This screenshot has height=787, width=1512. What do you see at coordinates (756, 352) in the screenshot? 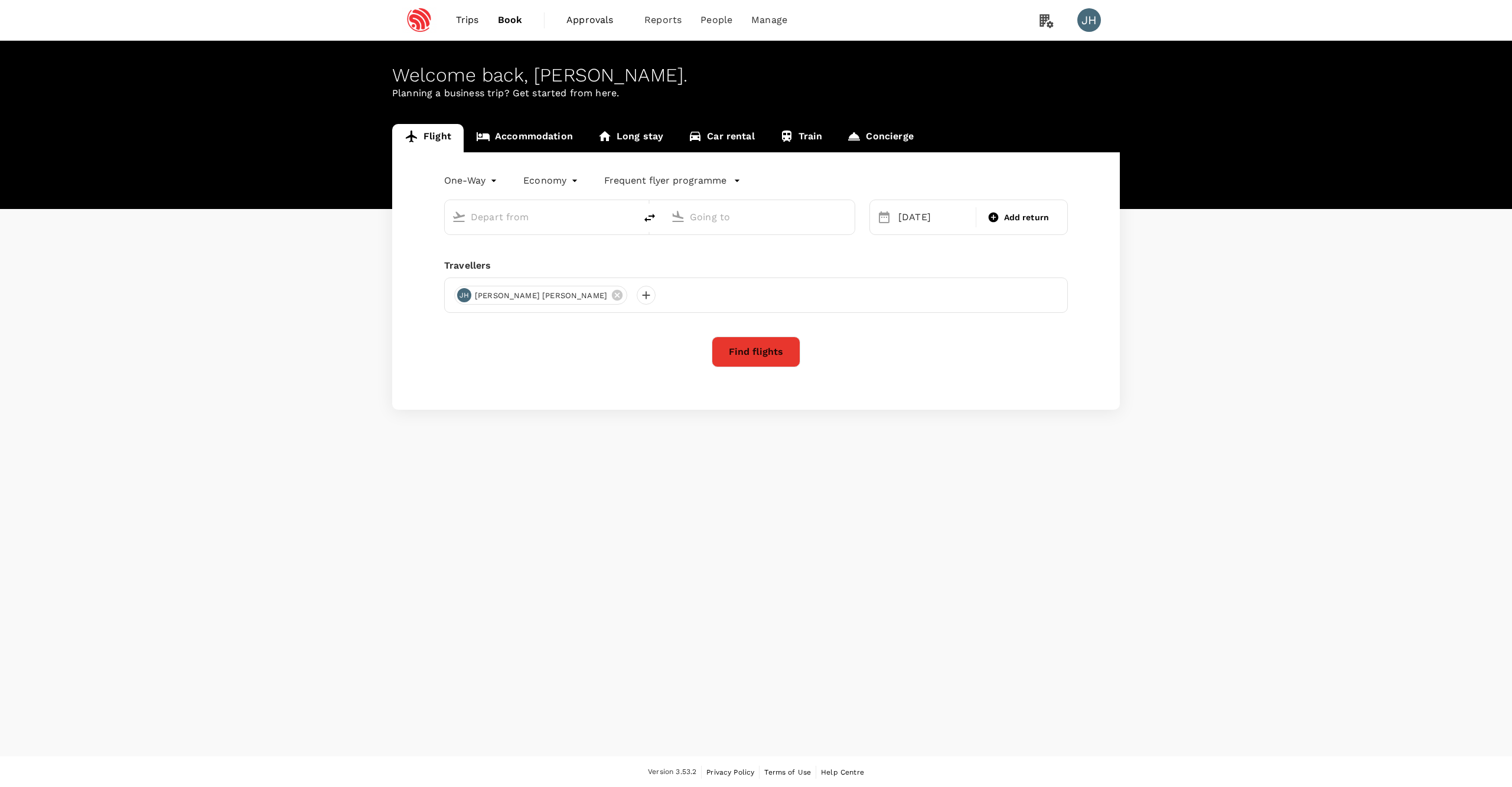
I see `button: Find flights` at bounding box center [756, 352].